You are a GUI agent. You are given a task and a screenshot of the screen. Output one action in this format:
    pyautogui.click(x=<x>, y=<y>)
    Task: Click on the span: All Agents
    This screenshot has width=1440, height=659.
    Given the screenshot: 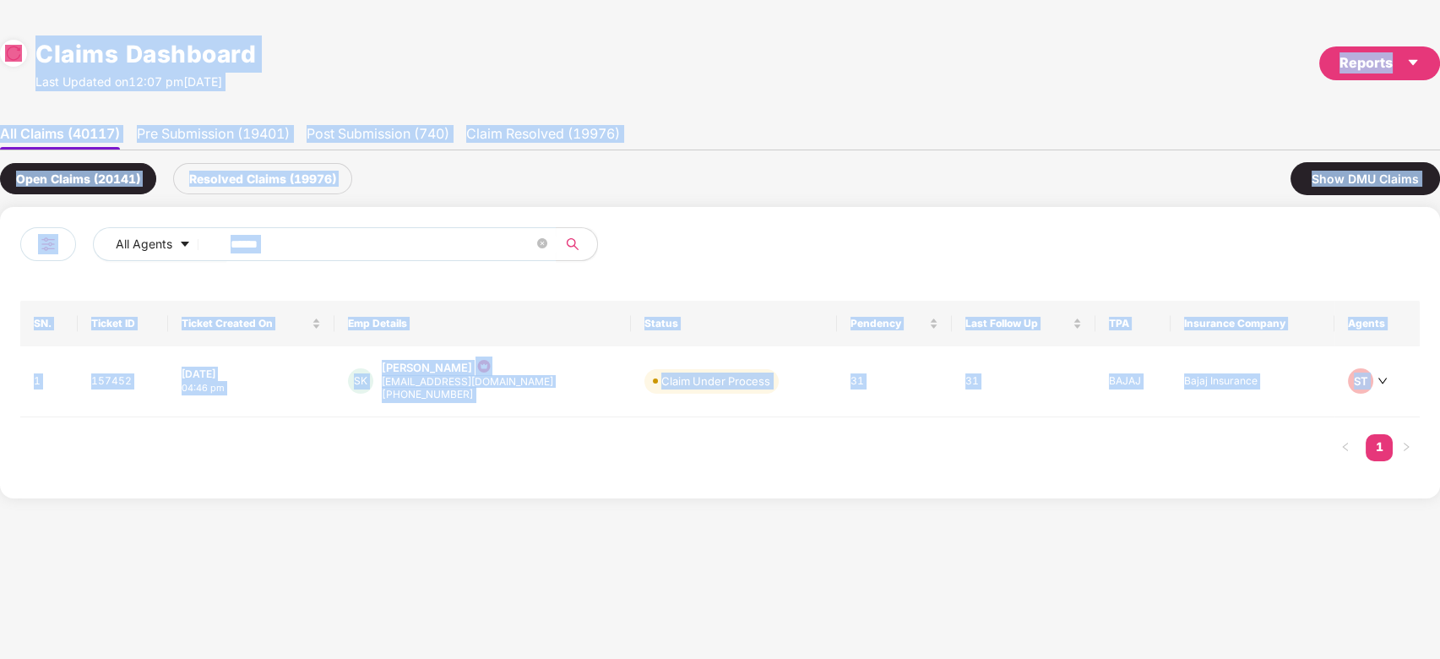 What is the action you would take?
    pyautogui.click(x=144, y=244)
    